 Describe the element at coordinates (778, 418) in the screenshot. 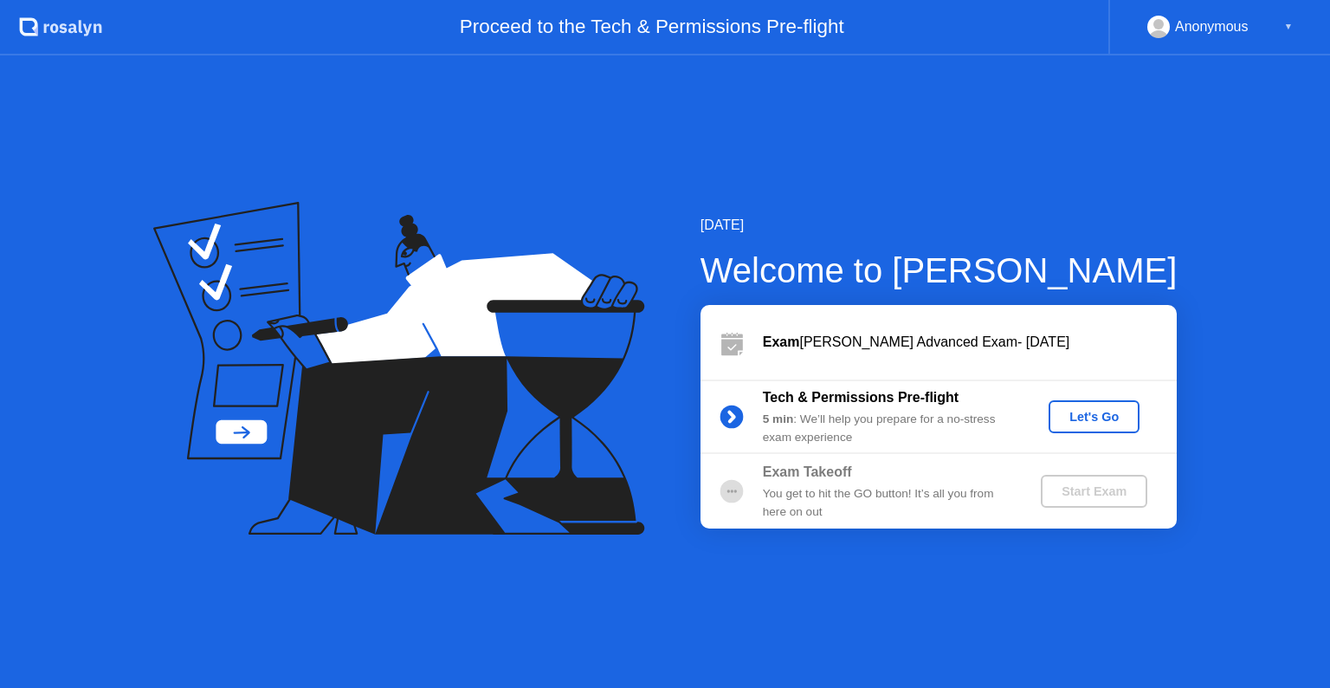

I see `b: 5 min` at that location.